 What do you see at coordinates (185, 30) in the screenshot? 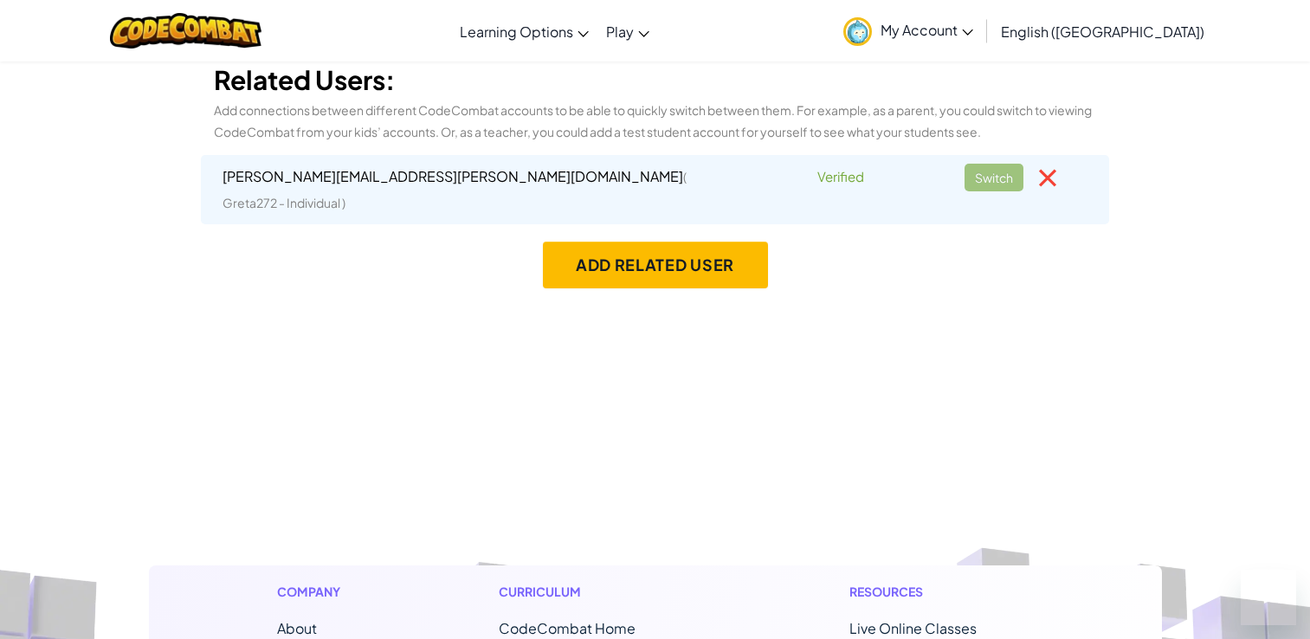
I see `img: CodeCombat logo` at bounding box center [185, 30].